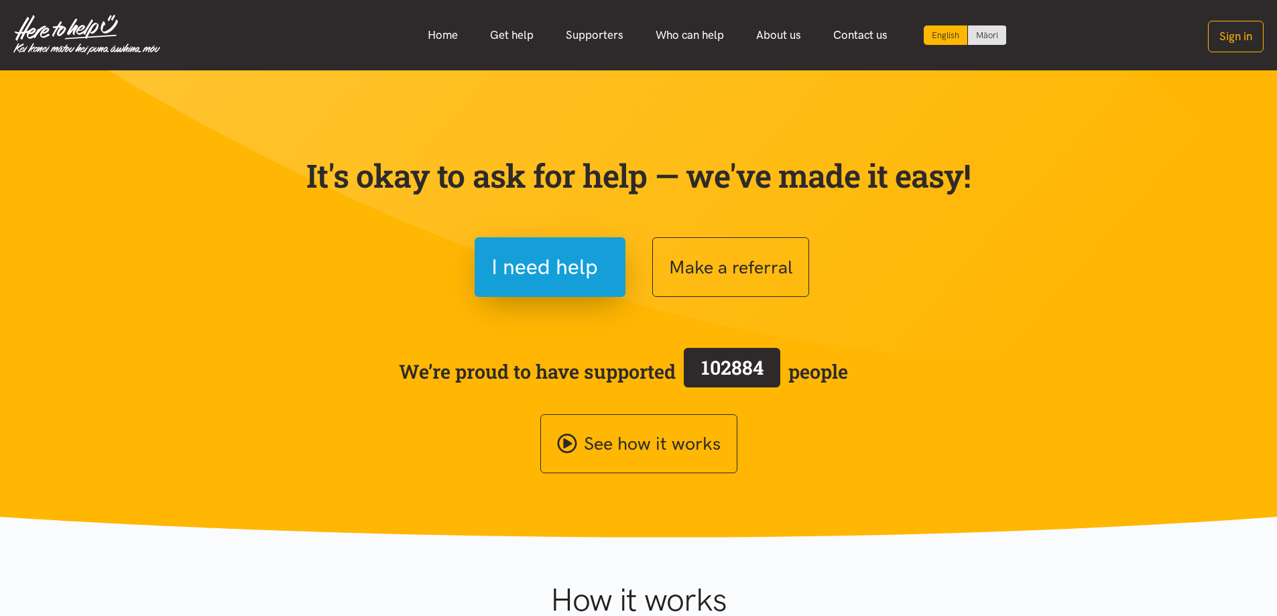 The width and height of the screenshot is (1277, 616). Describe the element at coordinates (544, 267) in the screenshot. I see `span: I need help` at that location.